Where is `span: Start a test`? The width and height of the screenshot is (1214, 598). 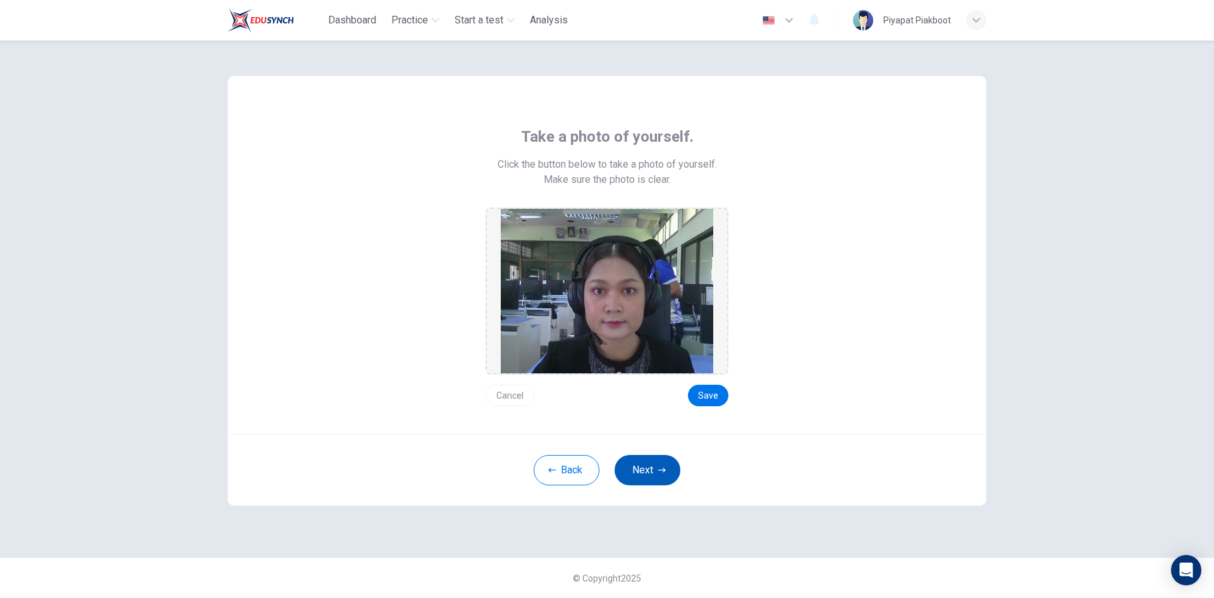
span: Start a test is located at coordinates (479, 20).